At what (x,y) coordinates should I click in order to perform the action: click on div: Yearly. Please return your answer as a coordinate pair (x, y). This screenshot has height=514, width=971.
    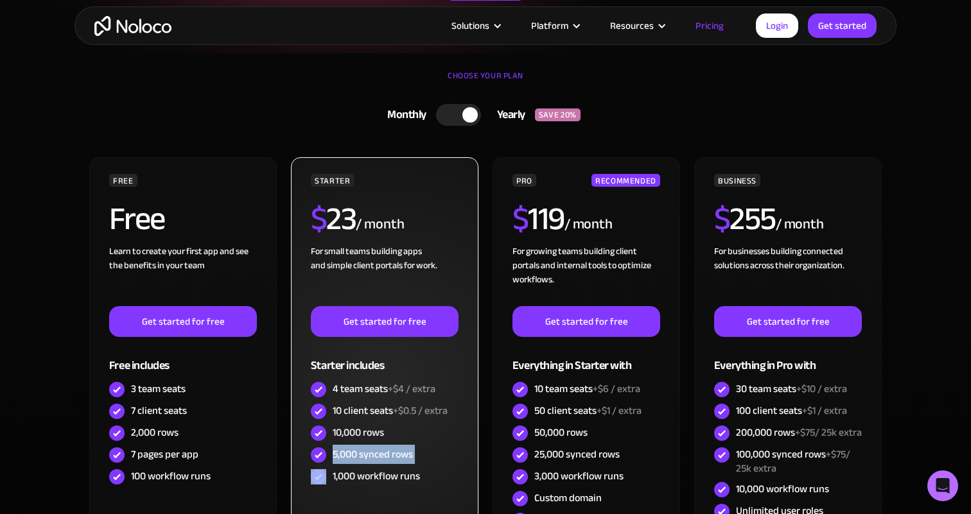
    Looking at the image, I should click on (508, 115).